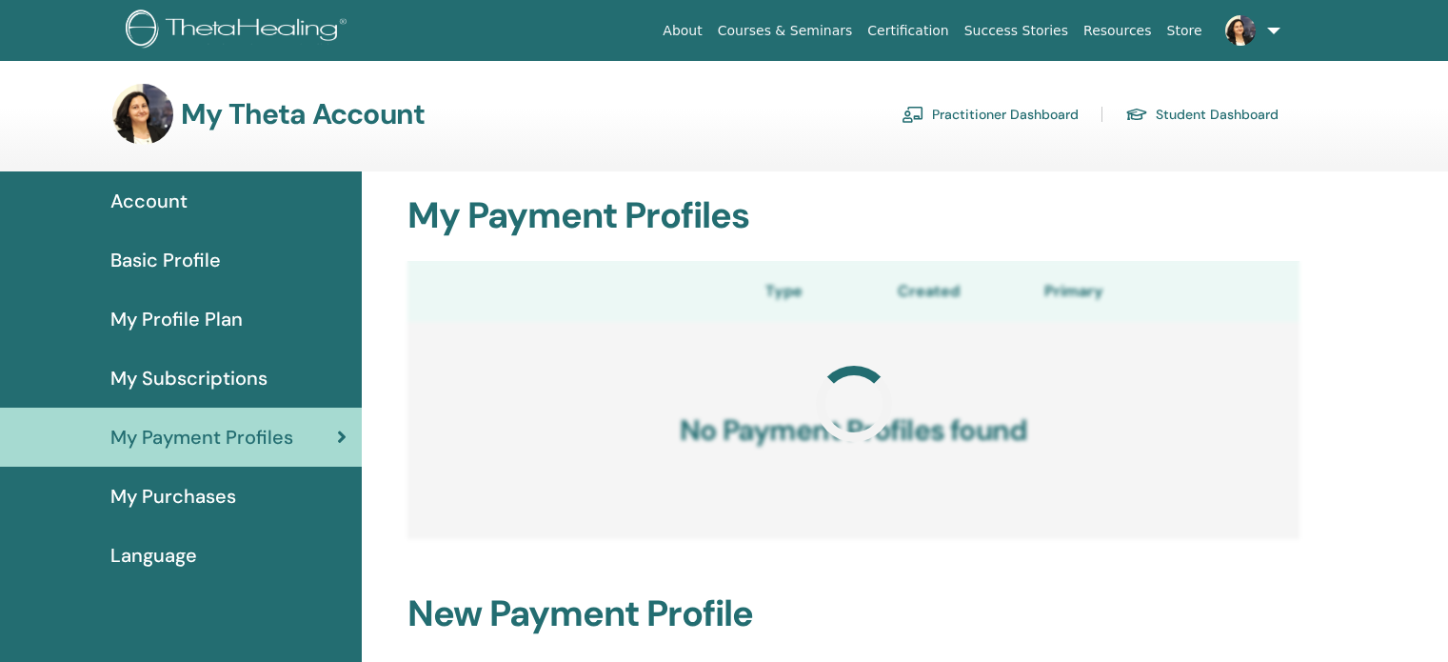  What do you see at coordinates (239, 30) in the screenshot?
I see `img: logo.png` at bounding box center [239, 30].